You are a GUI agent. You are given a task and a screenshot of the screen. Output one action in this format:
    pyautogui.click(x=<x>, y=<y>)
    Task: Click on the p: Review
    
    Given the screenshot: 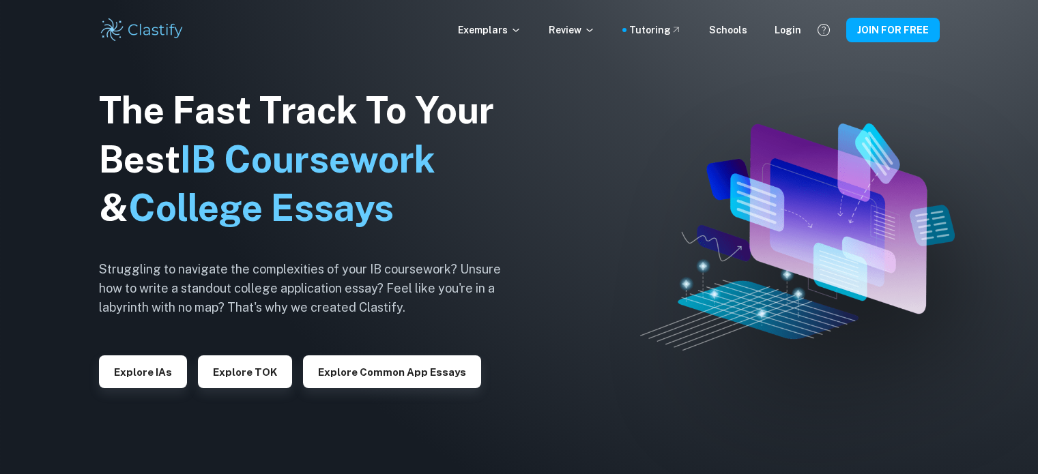 What is the action you would take?
    pyautogui.click(x=572, y=30)
    